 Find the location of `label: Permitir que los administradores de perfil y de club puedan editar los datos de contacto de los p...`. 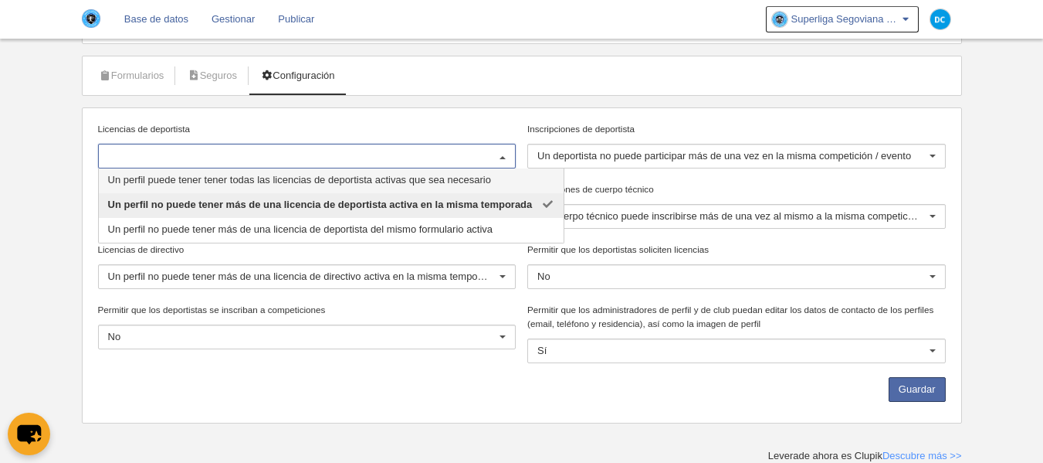

label: Permitir que los administradores de perfil y de club puedan editar los datos de contacto de los p... is located at coordinates (737, 317).